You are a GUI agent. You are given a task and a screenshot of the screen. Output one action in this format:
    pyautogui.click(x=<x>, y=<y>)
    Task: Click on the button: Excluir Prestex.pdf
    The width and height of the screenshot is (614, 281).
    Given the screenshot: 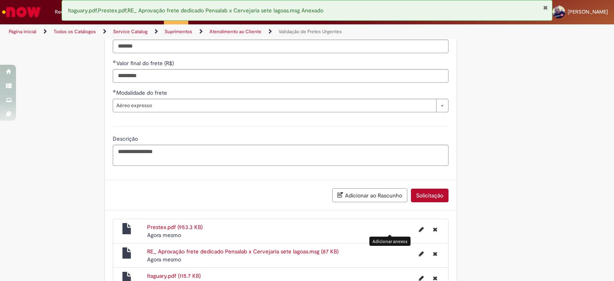 What is the action you would take?
    pyautogui.click(x=435, y=229)
    